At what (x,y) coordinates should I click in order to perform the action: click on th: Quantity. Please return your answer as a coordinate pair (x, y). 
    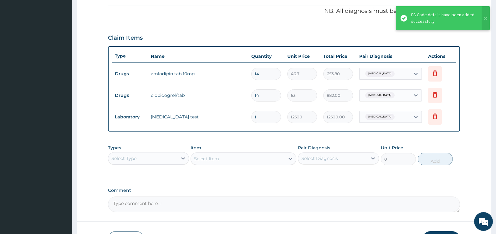
    Looking at the image, I should click on (266, 56).